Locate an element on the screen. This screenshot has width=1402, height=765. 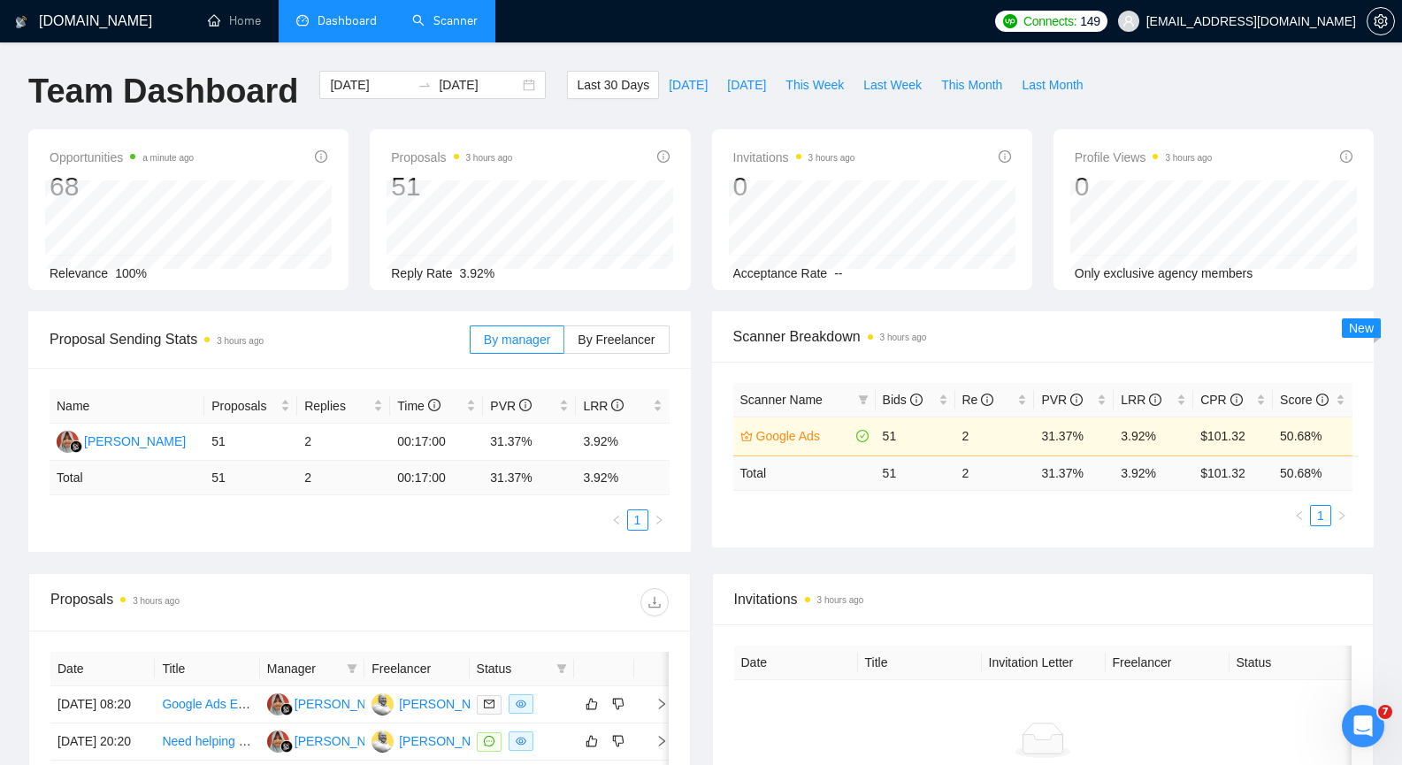
th: Manager is located at coordinates (312, 669).